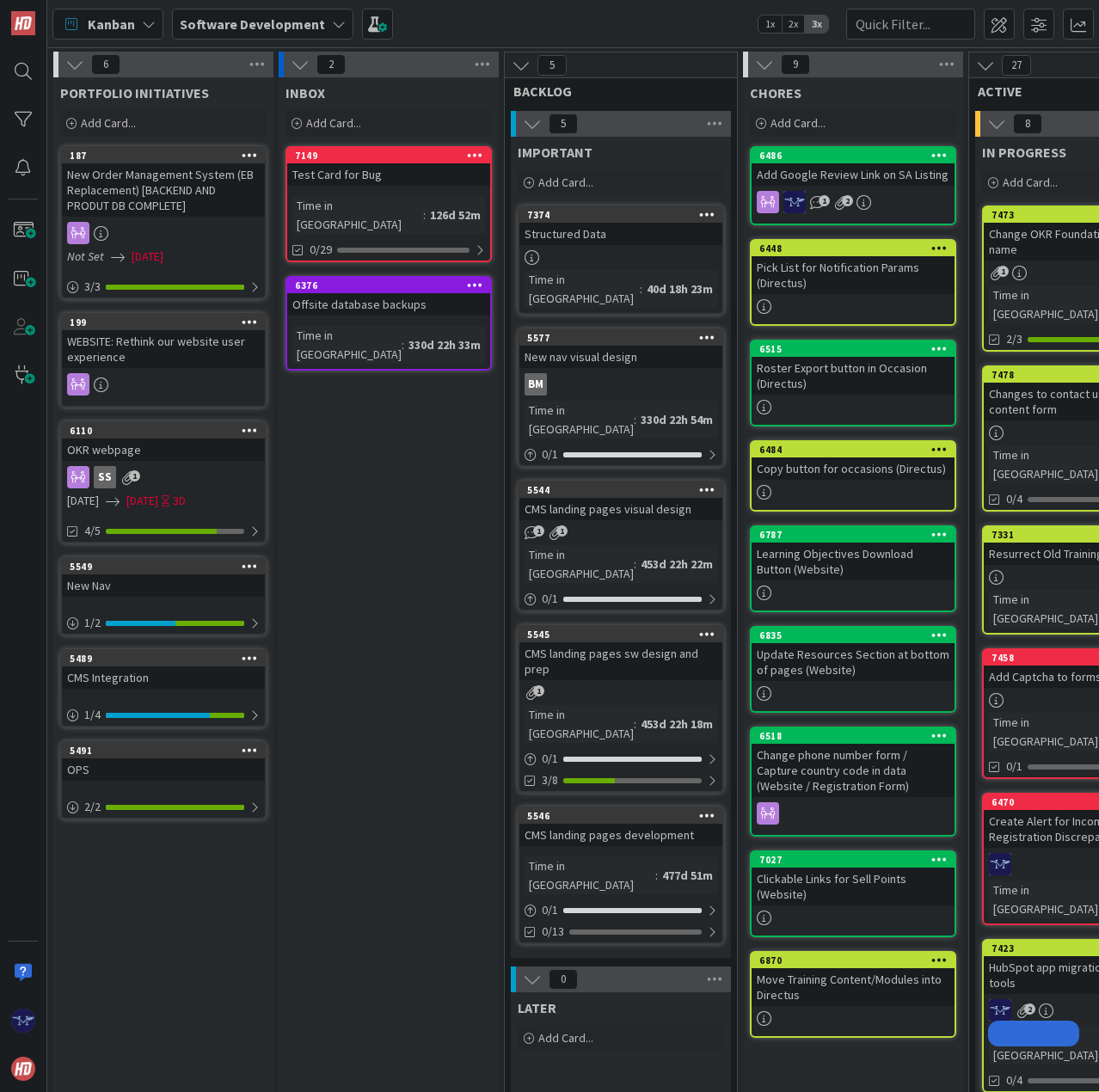 The width and height of the screenshot is (1099, 1092). Describe the element at coordinates (550, 780) in the screenshot. I see `span: 3/8` at that location.